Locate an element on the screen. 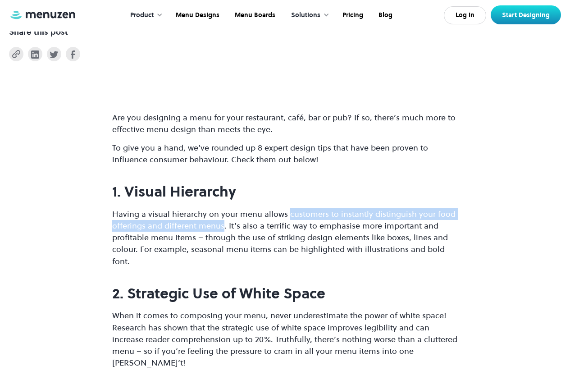 The height and width of the screenshot is (389, 570). a: Blog is located at coordinates (384, 15).